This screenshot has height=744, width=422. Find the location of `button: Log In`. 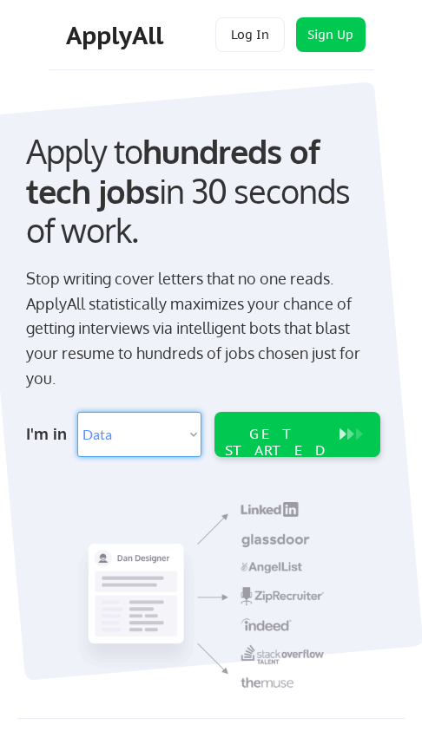

button: Log In is located at coordinates (250, 35).